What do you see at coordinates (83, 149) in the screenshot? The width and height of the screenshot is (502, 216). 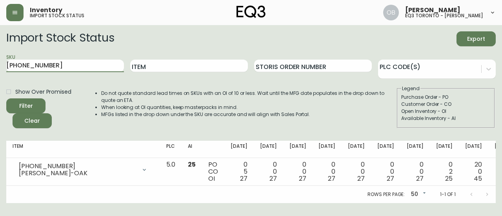 I see `th: Item` at bounding box center [83, 149].